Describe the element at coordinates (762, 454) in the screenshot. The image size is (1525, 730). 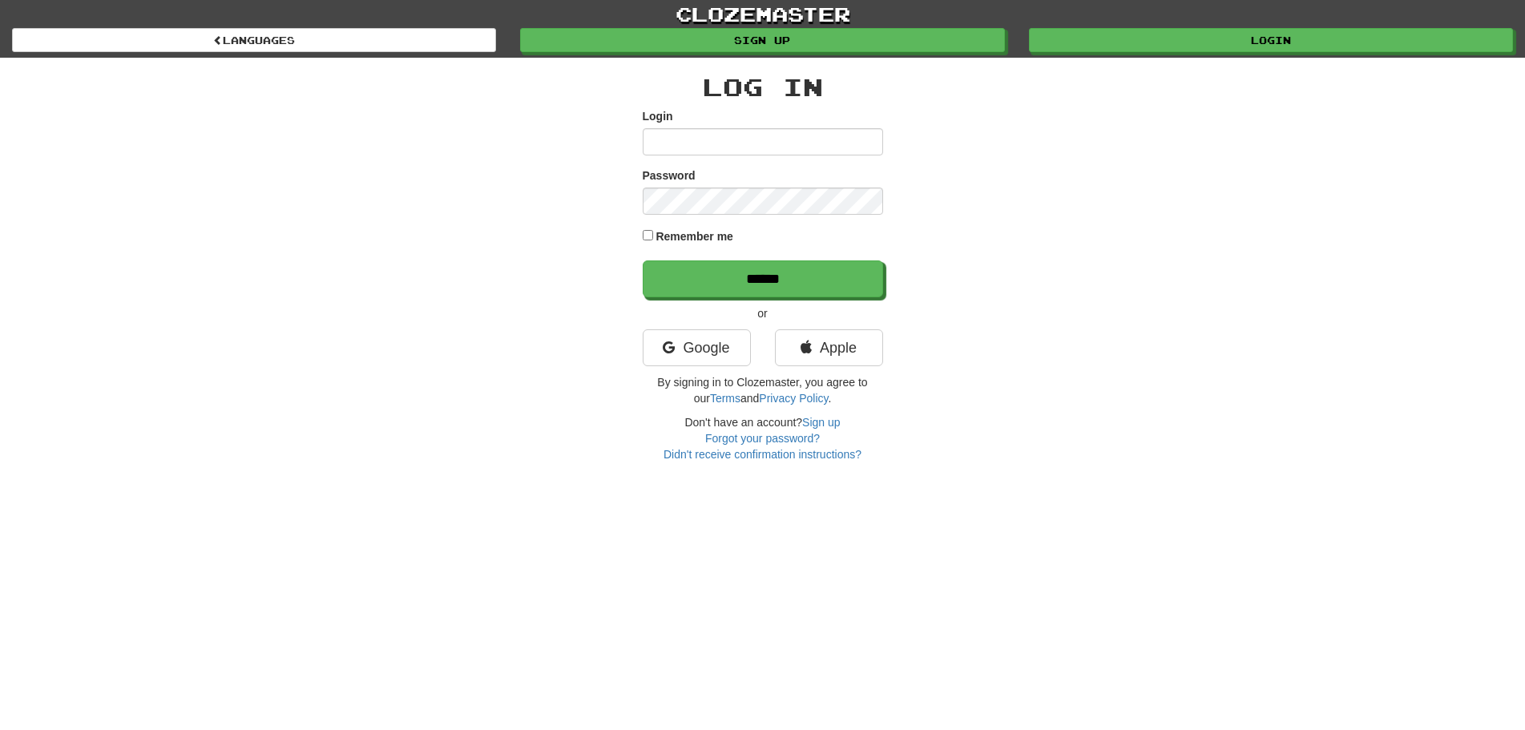
I see `a: Didn't receive confirmation instructions?` at that location.